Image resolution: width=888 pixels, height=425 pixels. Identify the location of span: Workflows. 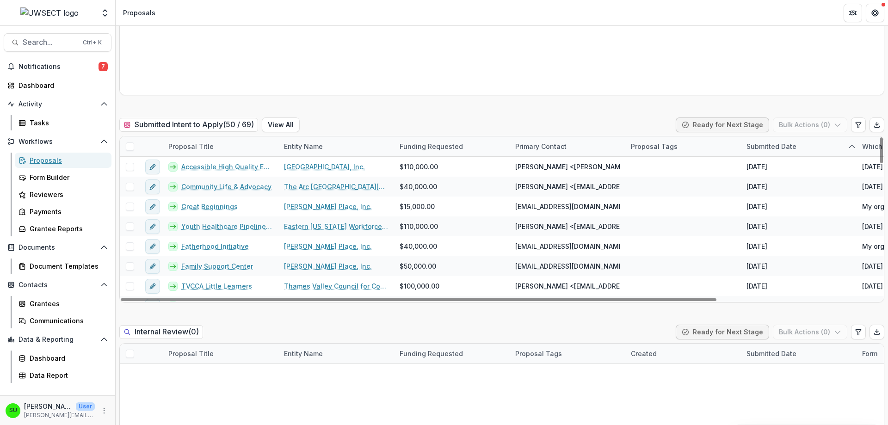
(57, 142).